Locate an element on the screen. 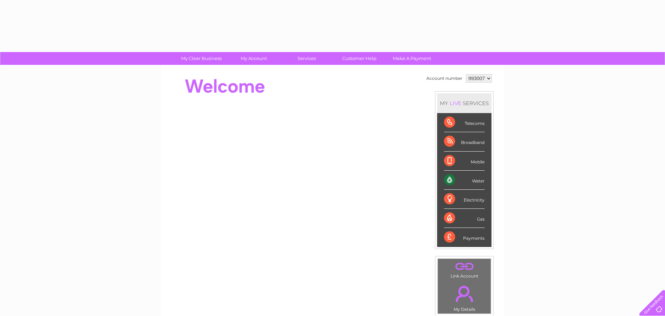  a: Make A Payment is located at coordinates (412, 58).